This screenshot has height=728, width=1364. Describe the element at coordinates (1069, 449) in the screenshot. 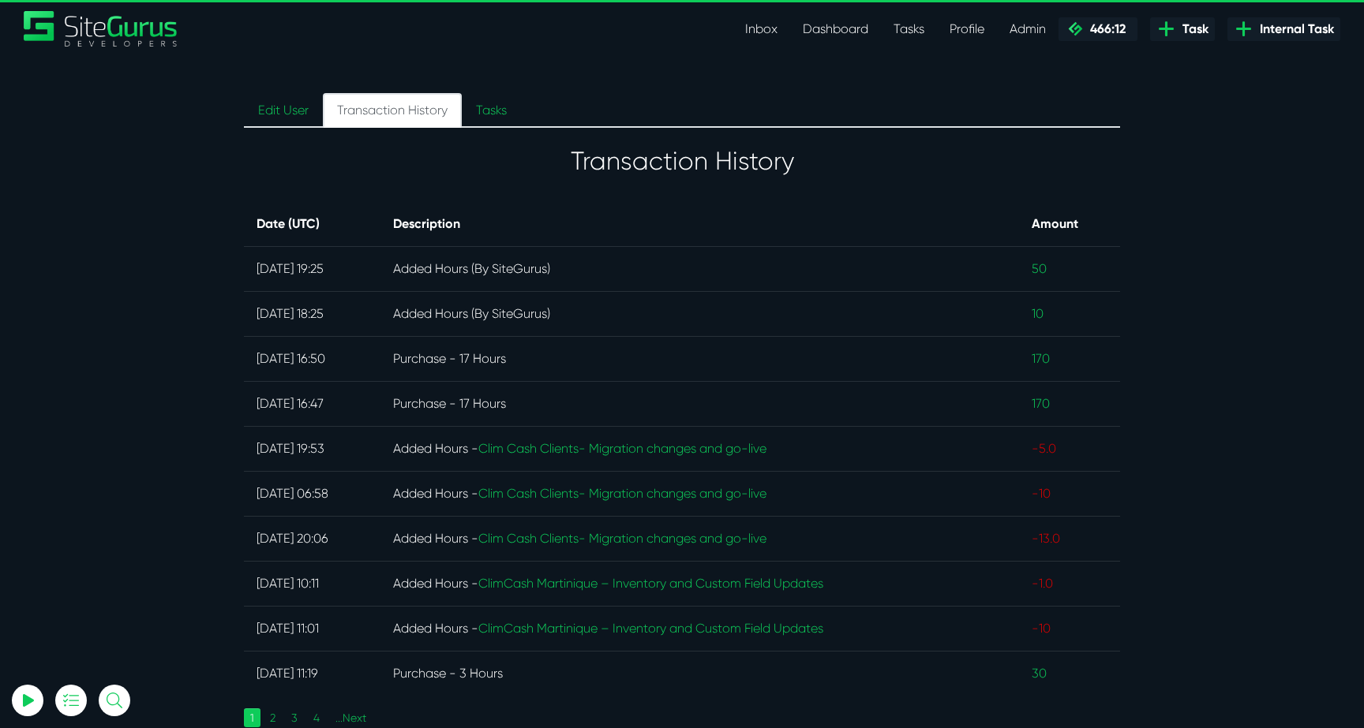

I see `td: -5.0` at that location.